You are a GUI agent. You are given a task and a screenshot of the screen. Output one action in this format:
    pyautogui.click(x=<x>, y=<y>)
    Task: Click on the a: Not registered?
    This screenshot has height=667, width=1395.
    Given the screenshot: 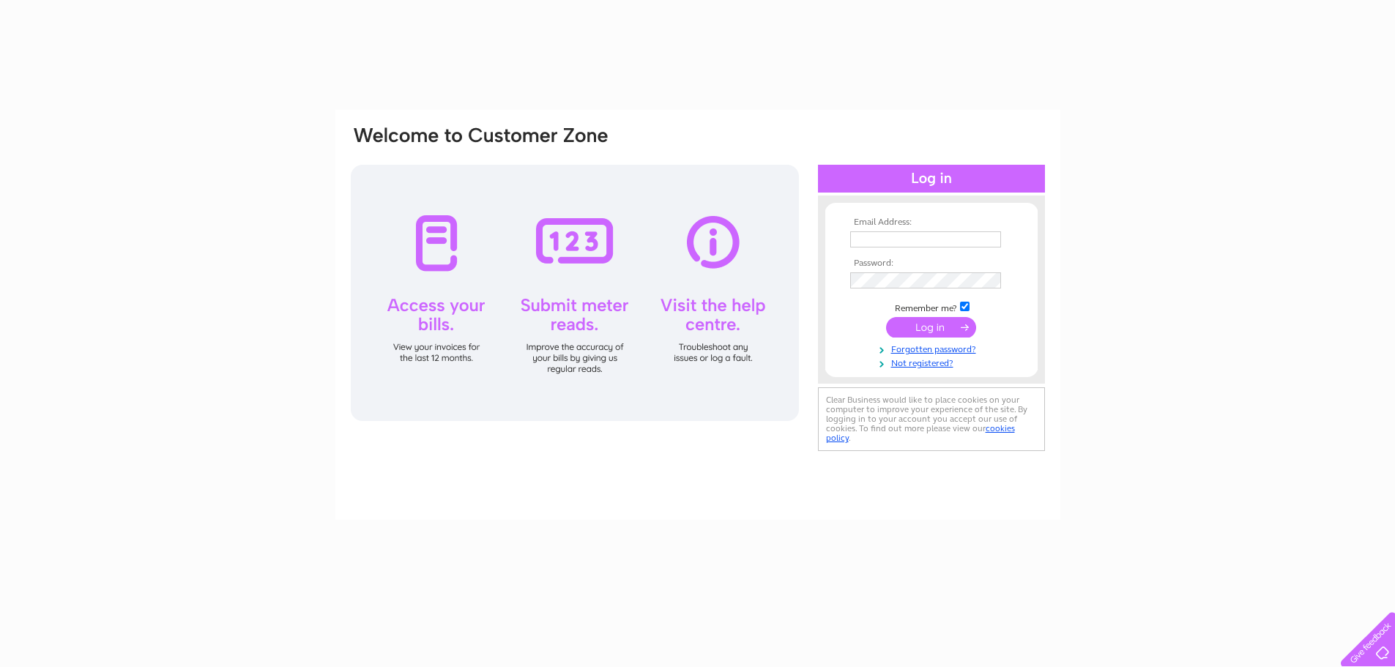 What is the action you would take?
    pyautogui.click(x=933, y=362)
    